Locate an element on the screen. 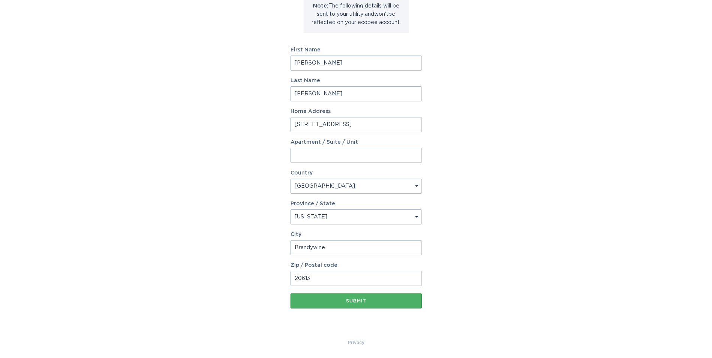  label: Home Address is located at coordinates (356, 111).